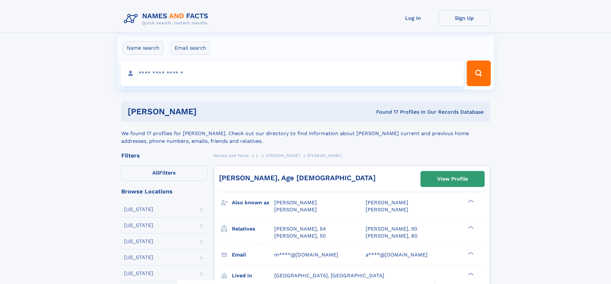 This screenshot has width=611, height=284. Describe the element at coordinates (452, 179) in the screenshot. I see `div: View Profile` at that location.